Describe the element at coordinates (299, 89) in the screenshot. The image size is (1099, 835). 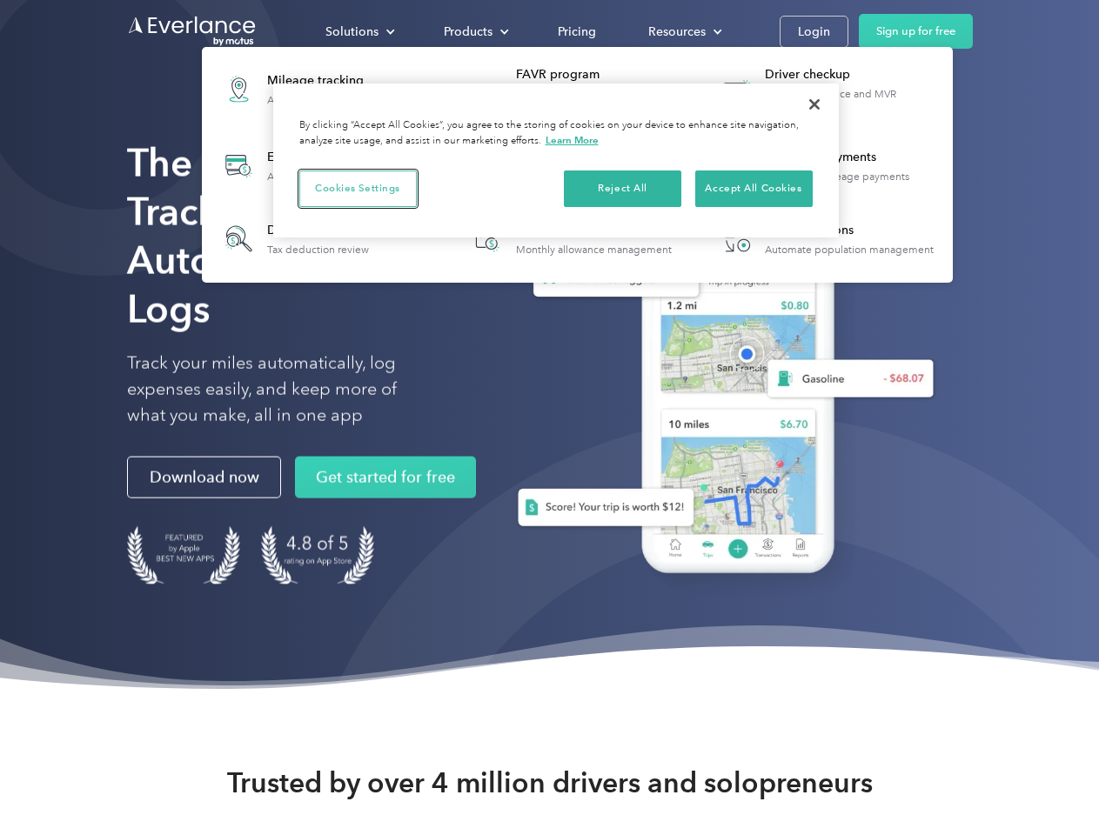
I see `a: Mileage trackingAutomatic mileage logs` at that location.